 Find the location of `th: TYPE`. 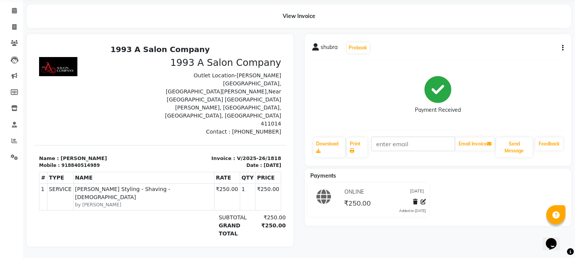

th: TYPE is located at coordinates (26, 136).